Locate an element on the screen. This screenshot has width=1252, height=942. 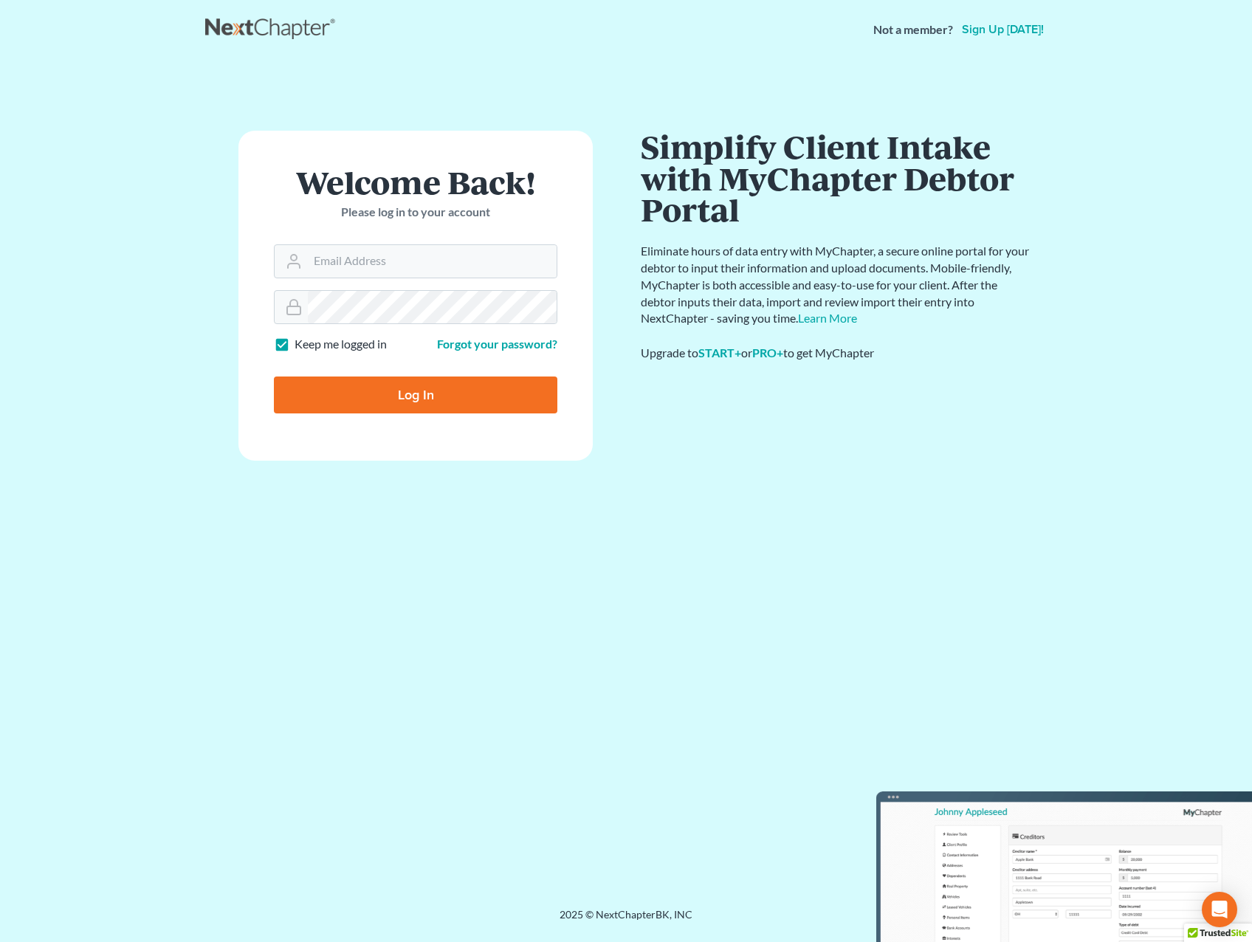
p: Eliminate hours of data entry with MyChapter, a secure online portal for your debtor to input the... is located at coordinates (837, 285).